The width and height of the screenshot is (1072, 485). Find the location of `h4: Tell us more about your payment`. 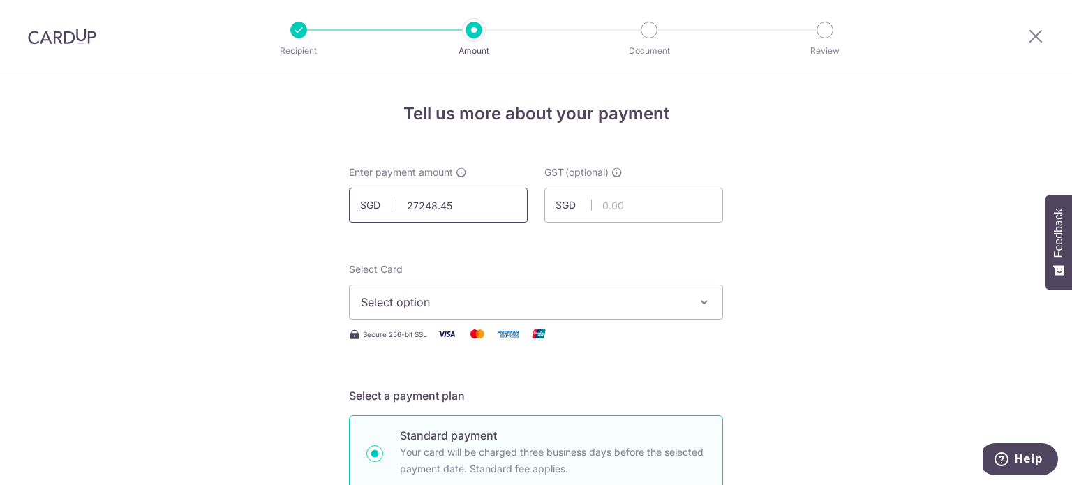

h4: Tell us more about your payment is located at coordinates (536, 114).